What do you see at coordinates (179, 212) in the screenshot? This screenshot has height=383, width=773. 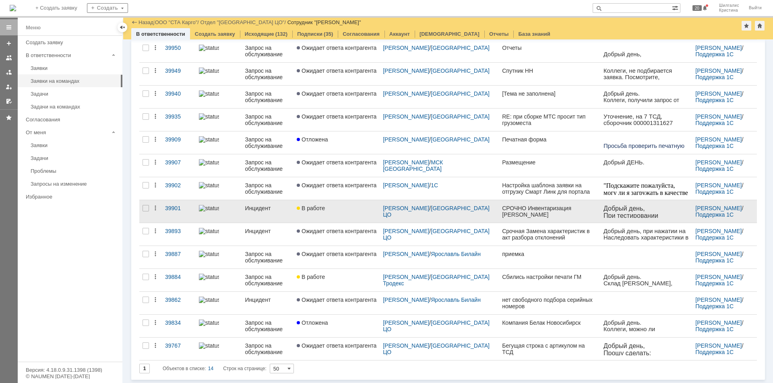 I see `a: 39901` at bounding box center [179, 212].